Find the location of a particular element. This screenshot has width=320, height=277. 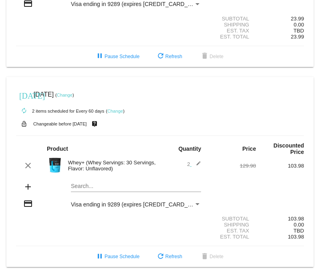

div: 129.98 is located at coordinates (232, 165).